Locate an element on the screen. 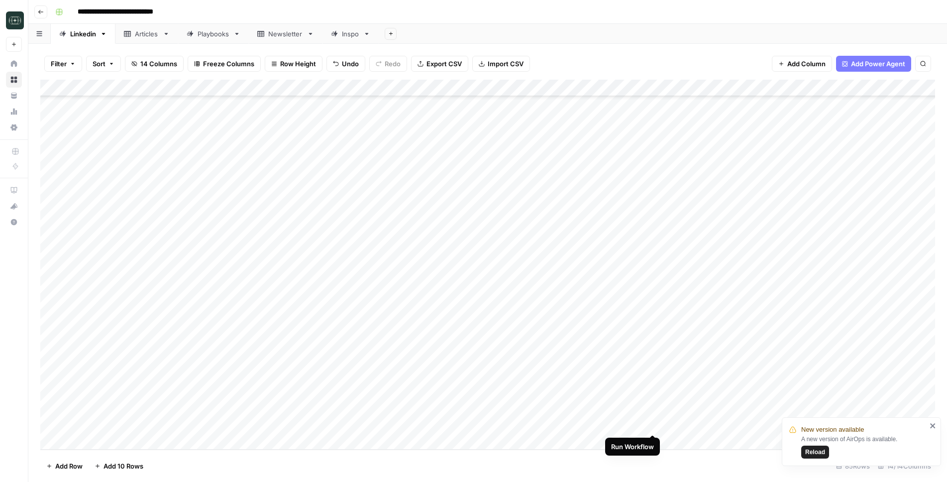  button: Help + Support is located at coordinates (14, 222).